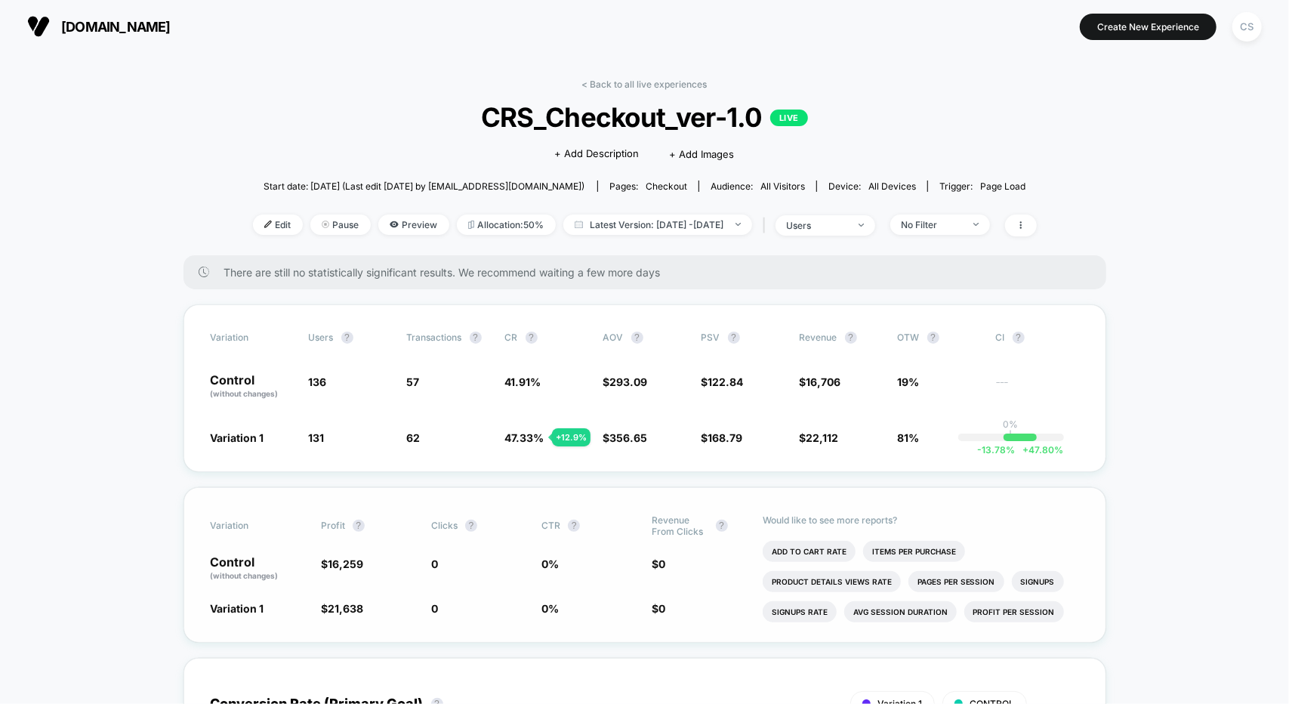 The height and width of the screenshot is (704, 1289). What do you see at coordinates (817, 225) in the screenshot?
I see `div: users` at bounding box center [817, 225].